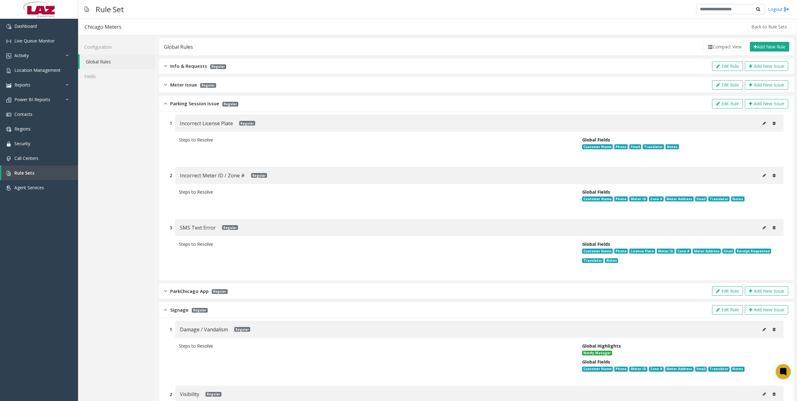  What do you see at coordinates (117, 47) in the screenshot?
I see `a: Configuration` at bounding box center [117, 47].